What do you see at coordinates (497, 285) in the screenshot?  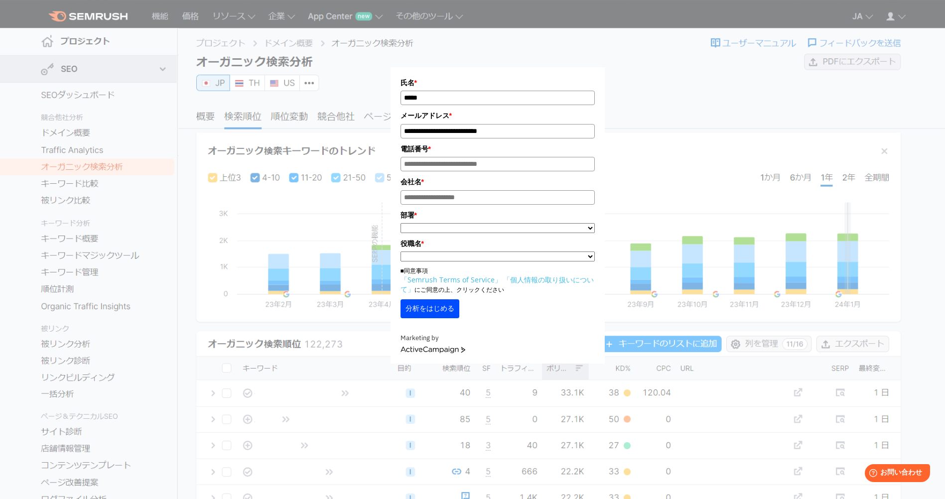 I see `a: 「個人情報の取り扱いについて」` at bounding box center [497, 285].